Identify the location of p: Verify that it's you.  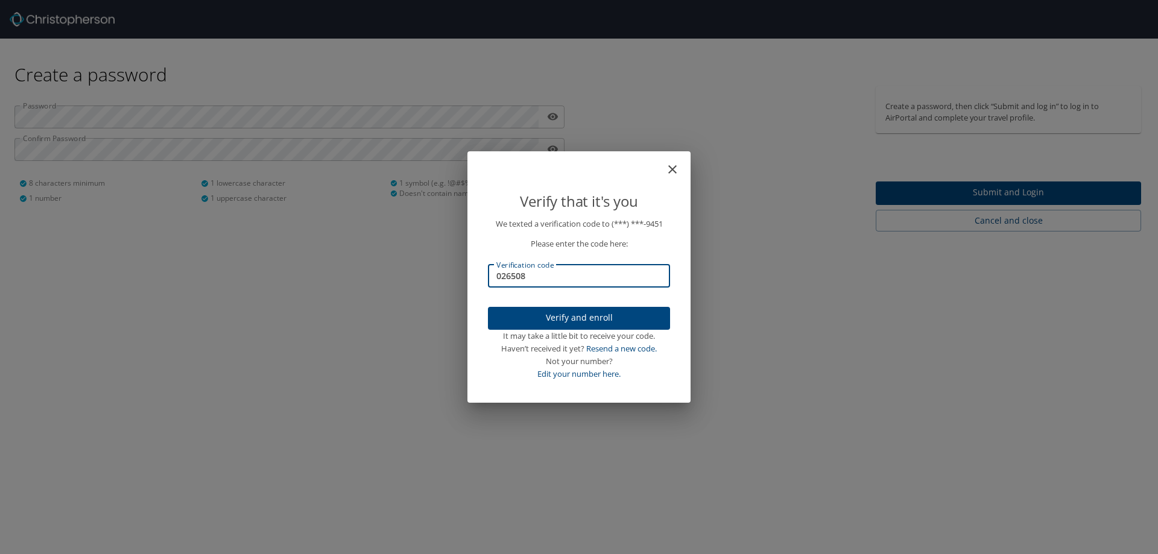
(579, 201).